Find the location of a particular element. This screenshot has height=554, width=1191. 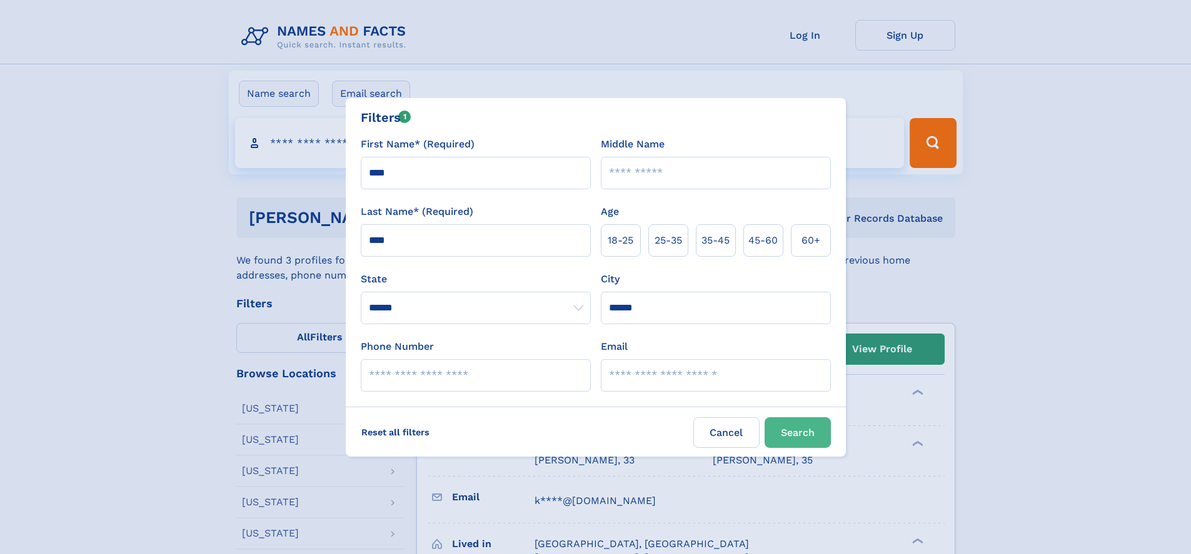

span: 35‑45 is located at coordinates (715, 241).